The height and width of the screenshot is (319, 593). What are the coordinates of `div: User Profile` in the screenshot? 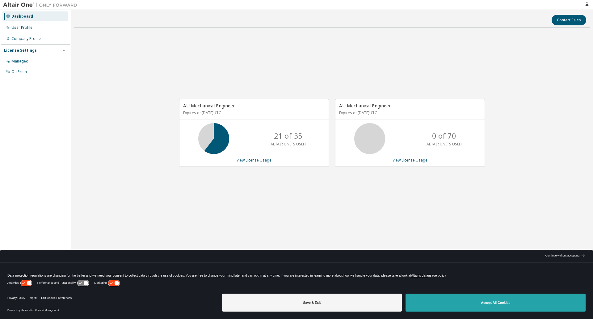 It's located at (22, 27).